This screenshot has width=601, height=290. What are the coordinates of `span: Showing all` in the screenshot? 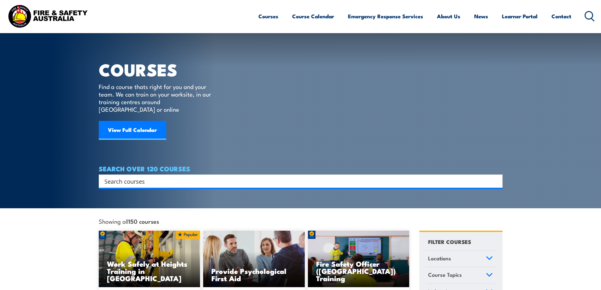 It's located at (129, 221).